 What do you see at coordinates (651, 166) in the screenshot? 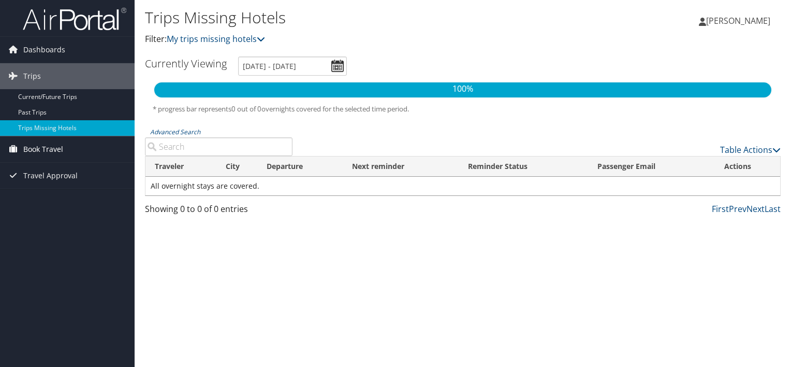
I see `th: Passenger Email: activate to sort column ascending` at bounding box center [651, 166].